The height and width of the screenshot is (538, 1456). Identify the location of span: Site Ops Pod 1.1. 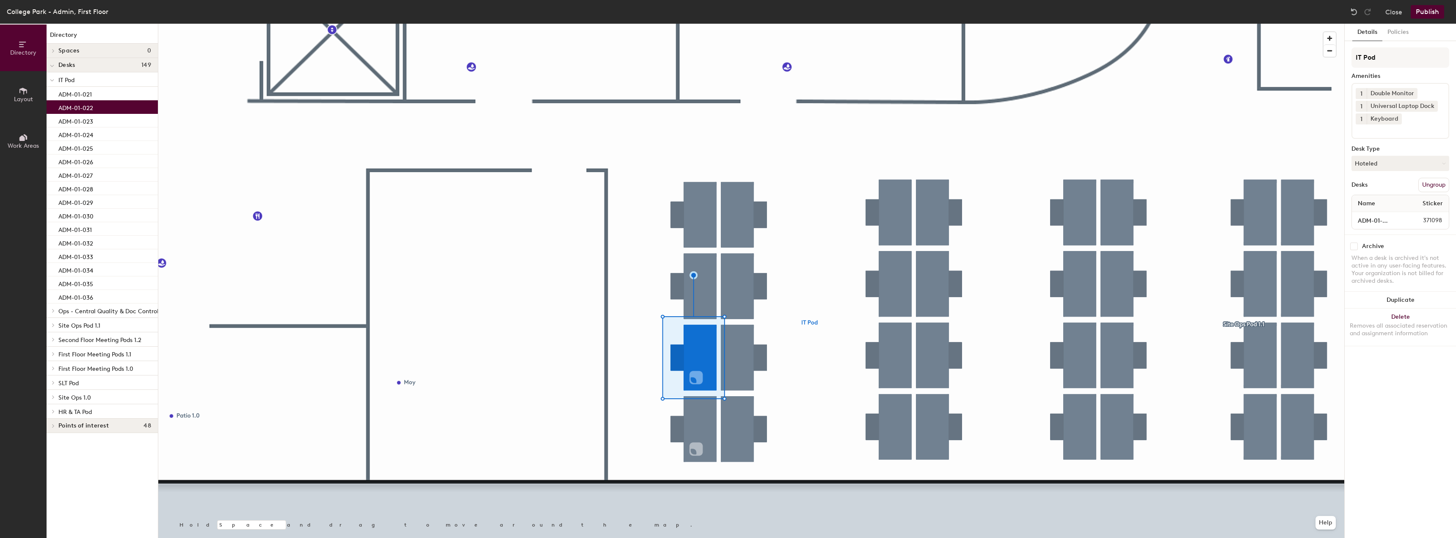
(79, 325).